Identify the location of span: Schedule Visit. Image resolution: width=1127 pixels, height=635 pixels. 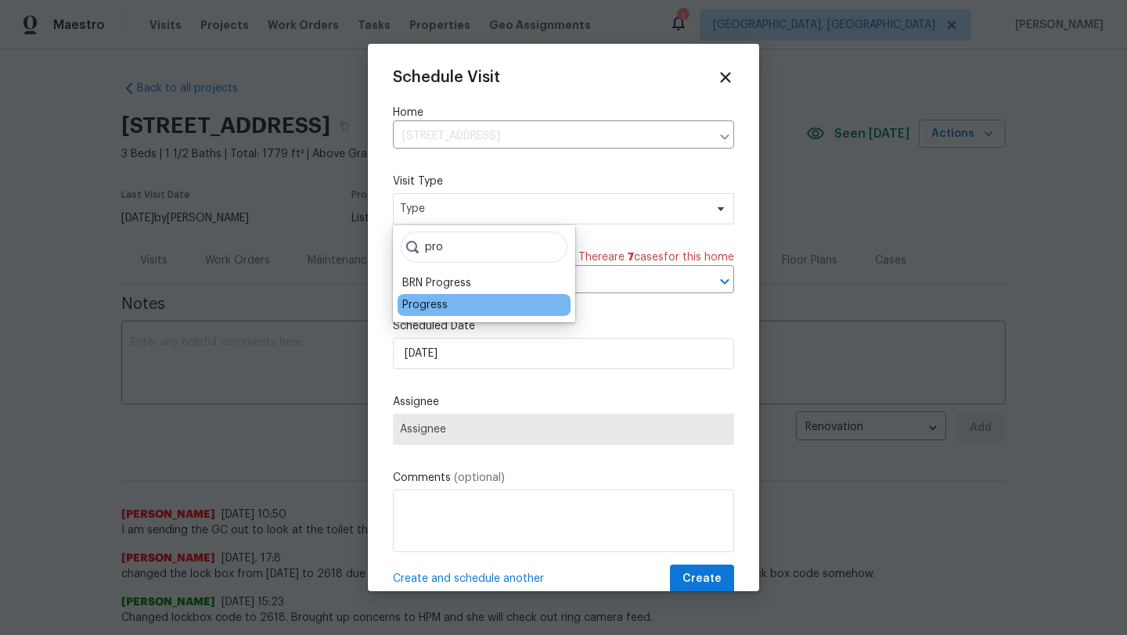
(446, 77).